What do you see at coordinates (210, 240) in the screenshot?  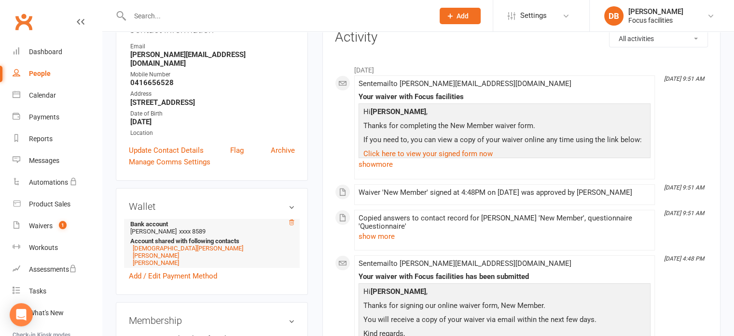 I see `strong: Account shared with following contacts` at bounding box center [210, 240].